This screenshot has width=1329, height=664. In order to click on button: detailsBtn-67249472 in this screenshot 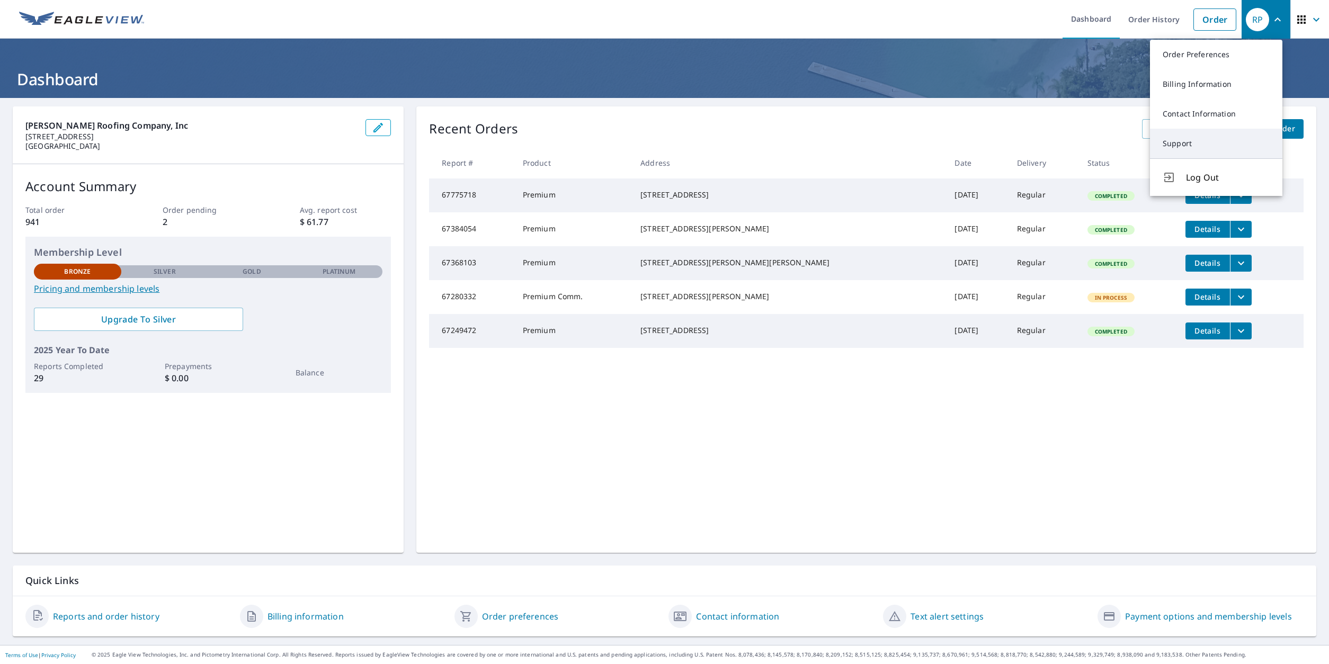, I will do `click(1208, 331)`.